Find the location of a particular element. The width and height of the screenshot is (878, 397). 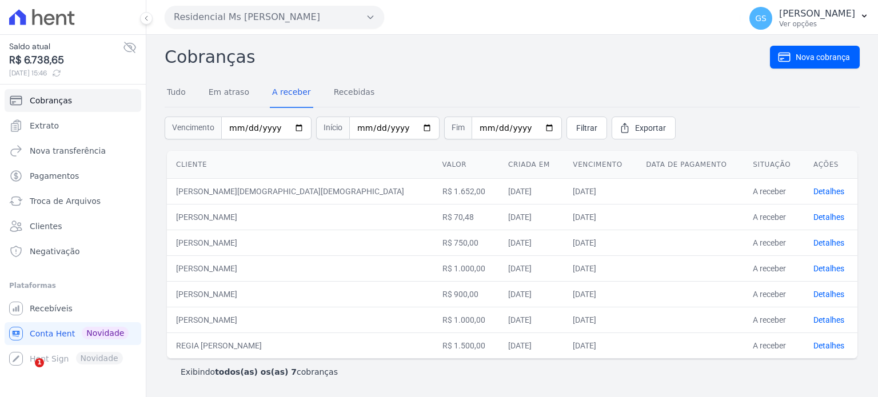

th: Criada em is located at coordinates (531, 165).